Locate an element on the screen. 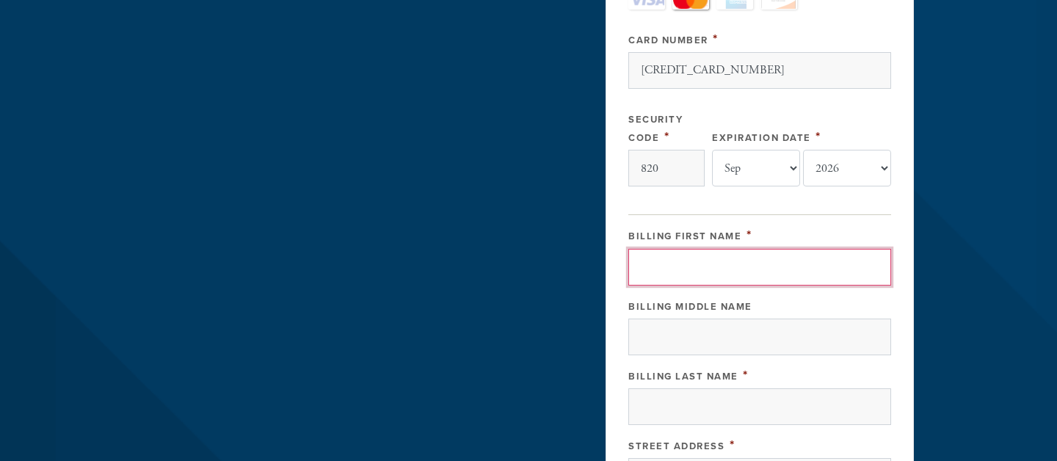  label: Card Number is located at coordinates (668, 40).